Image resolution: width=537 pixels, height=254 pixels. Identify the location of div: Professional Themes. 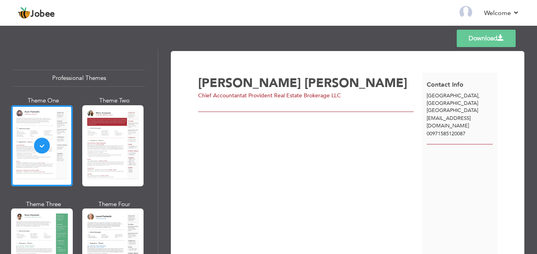
(79, 78).